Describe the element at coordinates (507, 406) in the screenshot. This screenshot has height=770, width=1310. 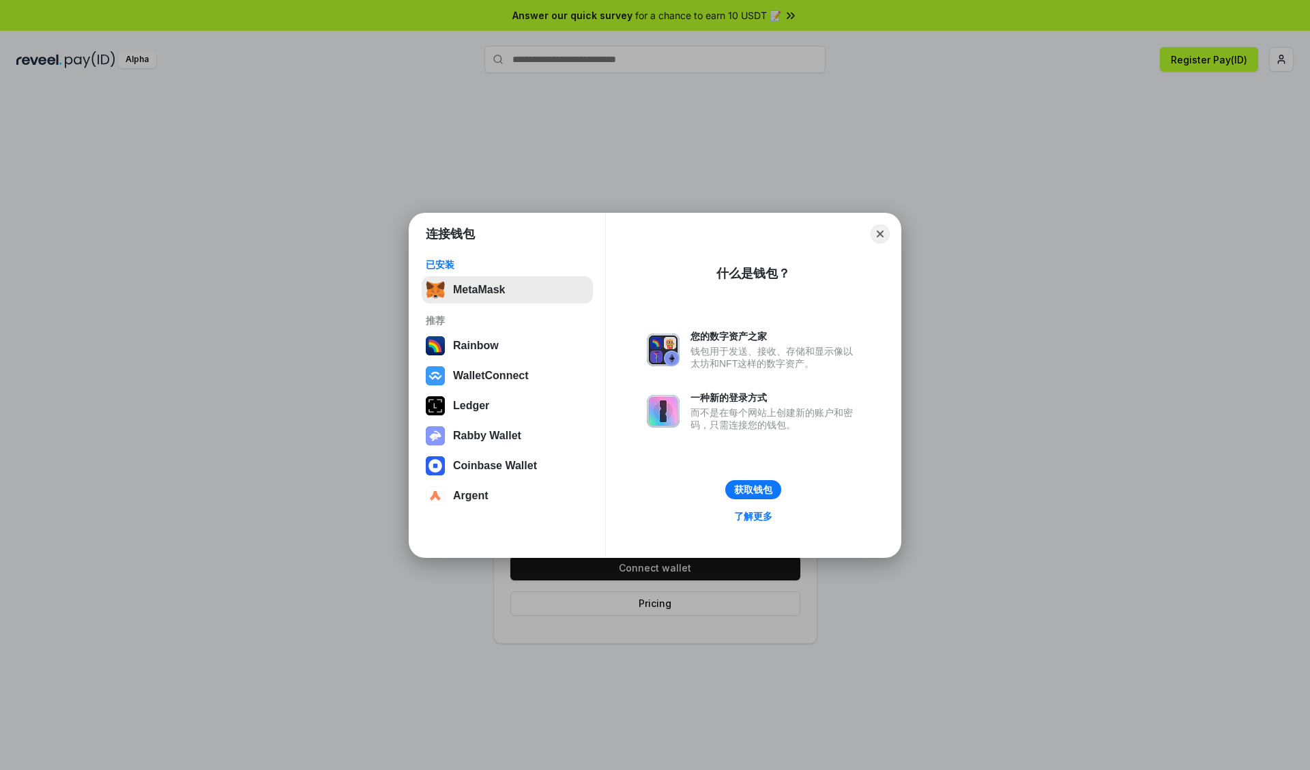
I see `button: Ledger` at that location.